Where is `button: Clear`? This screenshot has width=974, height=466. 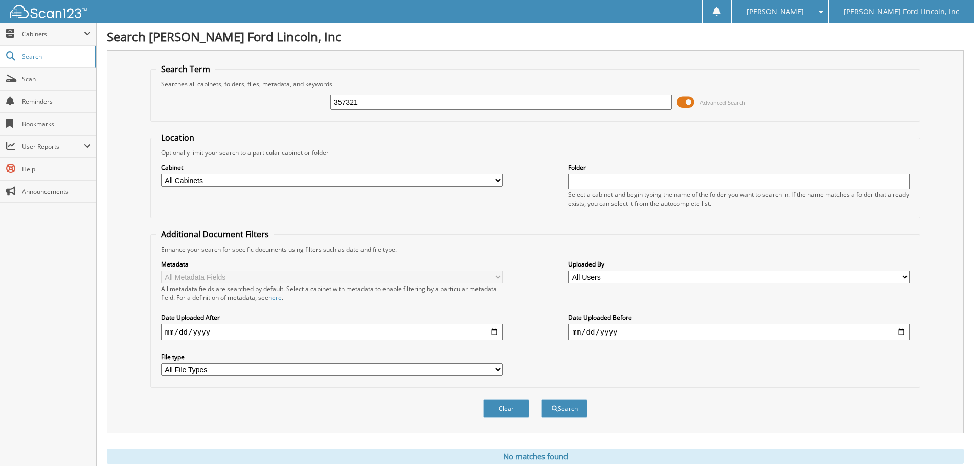 button: Clear is located at coordinates (506, 408).